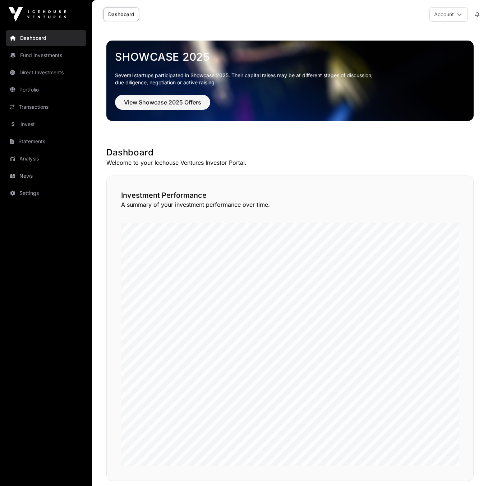 The width and height of the screenshot is (488, 486). What do you see at coordinates (162, 102) in the screenshot?
I see `span: View Showcase 2025 Offers` at bounding box center [162, 102].